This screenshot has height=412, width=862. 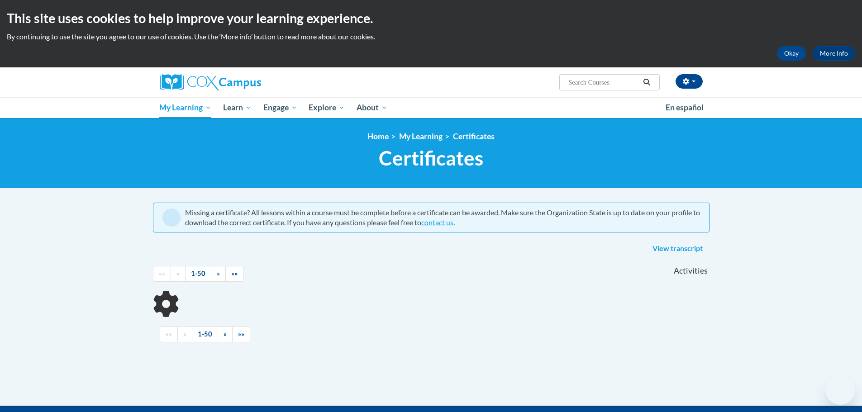 I want to click on span: Certificates, so click(x=431, y=158).